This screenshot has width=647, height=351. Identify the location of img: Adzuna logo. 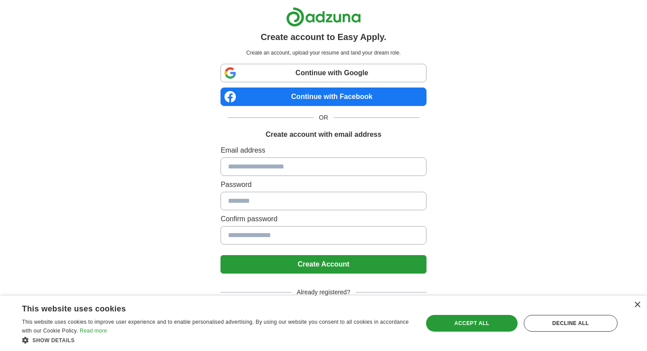
(324, 17).